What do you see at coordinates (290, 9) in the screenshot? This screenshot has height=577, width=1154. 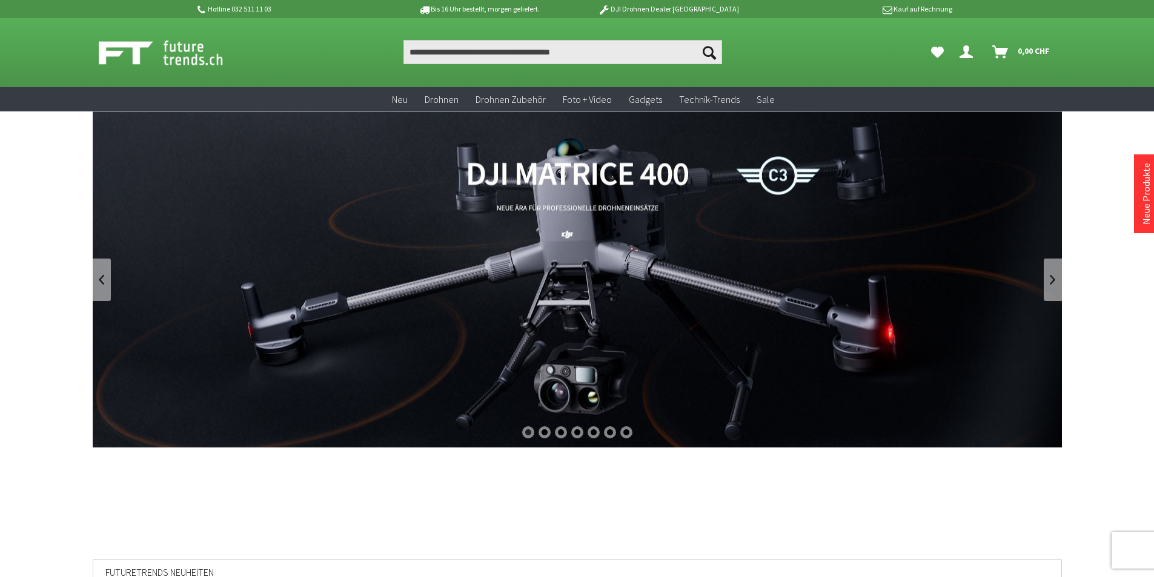 I see `p: Hotline 032 511 11 03` at bounding box center [290, 9].